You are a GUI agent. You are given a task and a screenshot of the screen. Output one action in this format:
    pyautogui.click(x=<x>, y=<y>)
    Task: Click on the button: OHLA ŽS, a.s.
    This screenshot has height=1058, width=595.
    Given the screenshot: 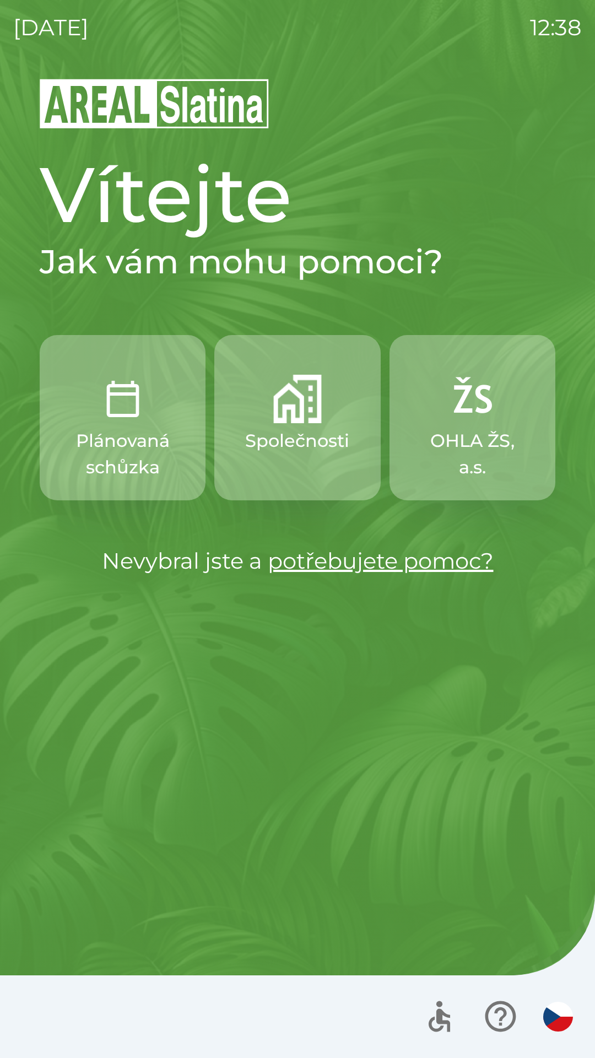 What is the action you would take?
    pyautogui.click(x=472, y=418)
    